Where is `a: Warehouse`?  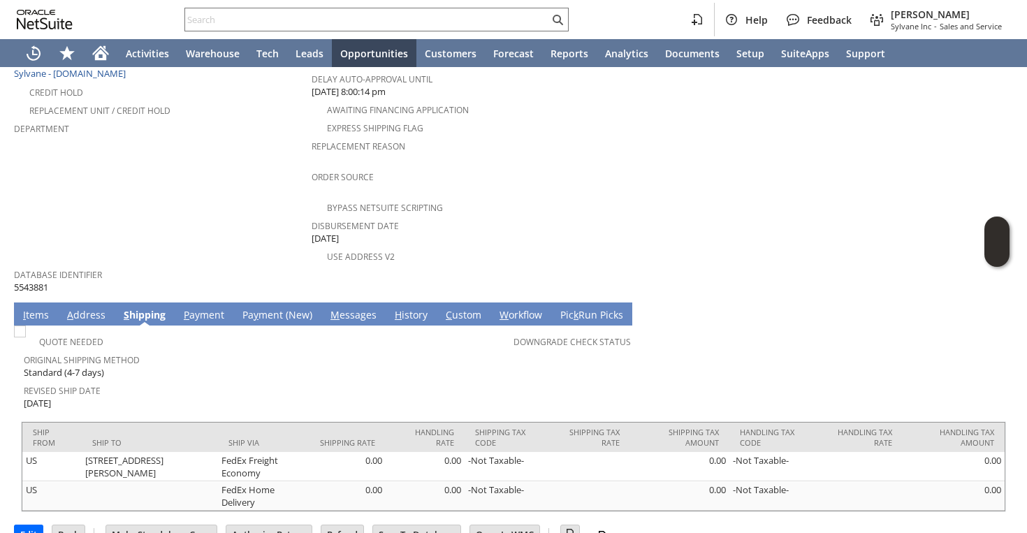 a: Warehouse is located at coordinates (212, 53).